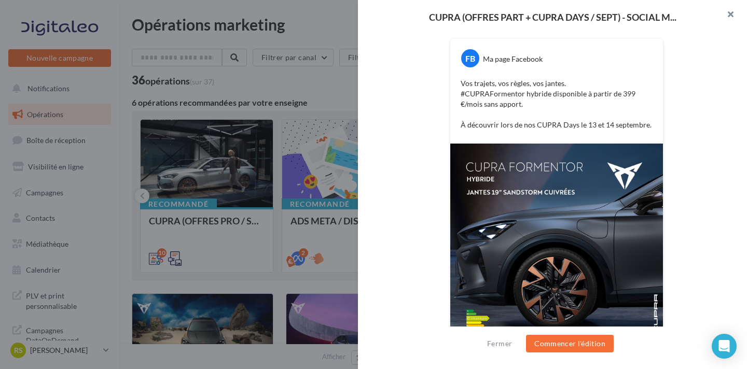 This screenshot has width=747, height=369. Describe the element at coordinates (570, 344) in the screenshot. I see `button: Commencer l'édition` at that location.